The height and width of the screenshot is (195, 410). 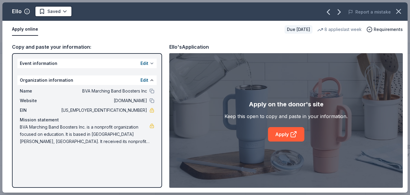 I want to click on span: Requirements, so click(x=388, y=29).